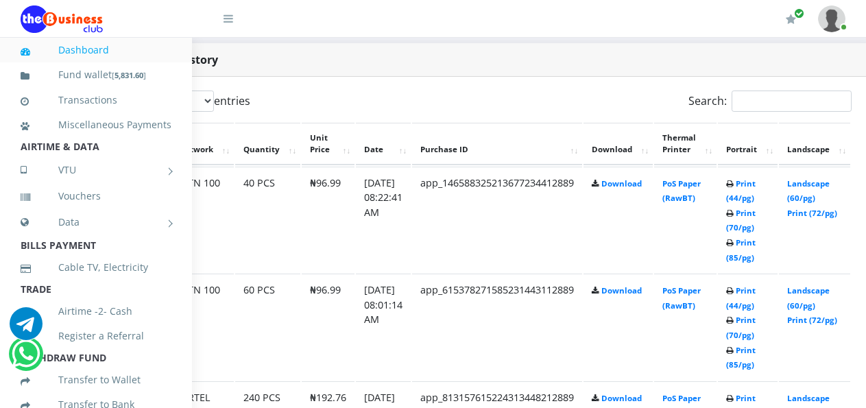 This screenshot has height=408, width=866. What do you see at coordinates (831, 19) in the screenshot?
I see `img: User` at bounding box center [831, 19].